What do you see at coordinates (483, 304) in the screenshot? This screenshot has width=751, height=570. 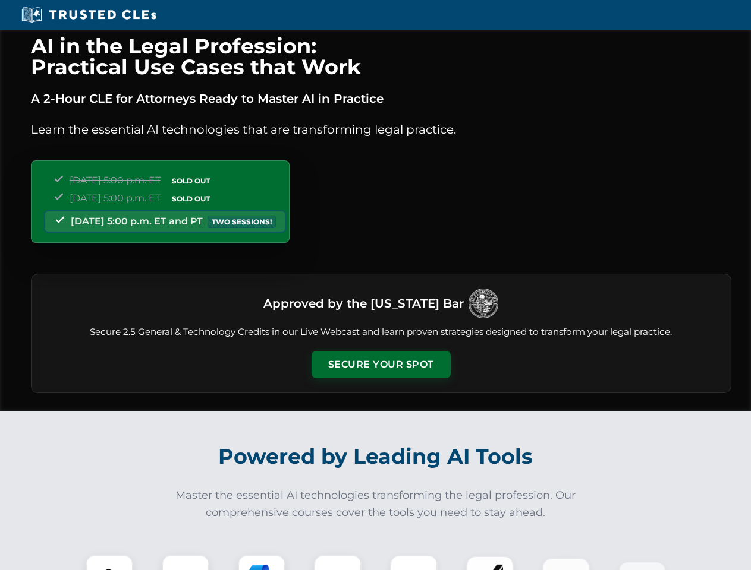 I see `img: Logo` at bounding box center [483, 304].